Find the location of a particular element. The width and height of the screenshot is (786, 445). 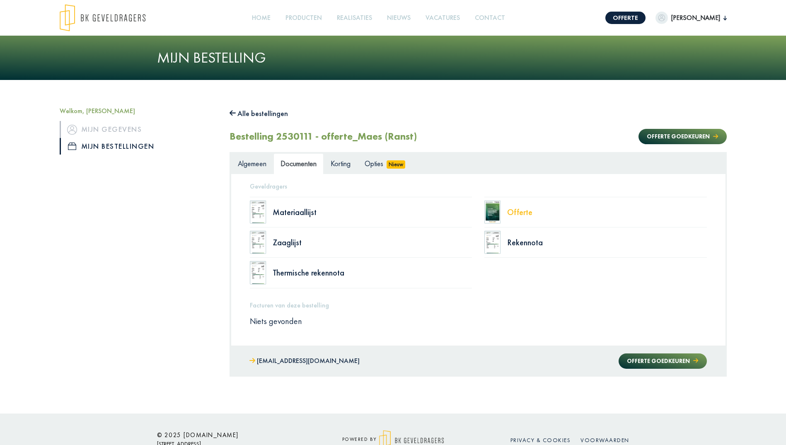

img: dummypic.png is located at coordinates (662, 18).